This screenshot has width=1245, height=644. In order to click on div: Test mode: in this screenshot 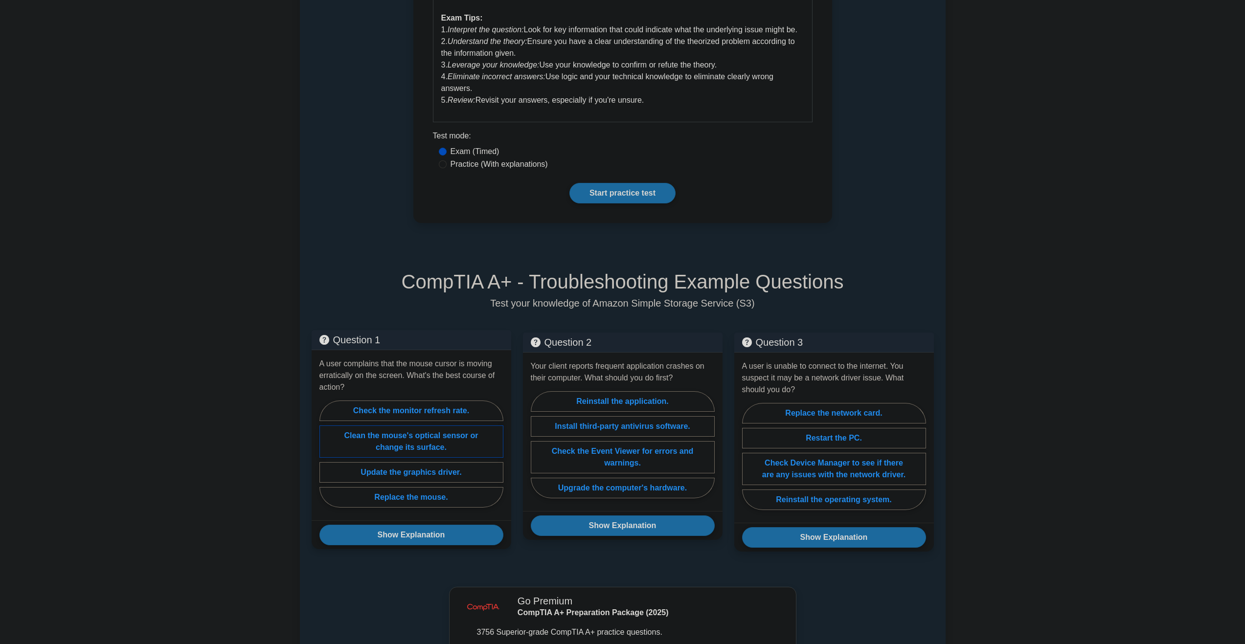, I will do `click(623, 138)`.